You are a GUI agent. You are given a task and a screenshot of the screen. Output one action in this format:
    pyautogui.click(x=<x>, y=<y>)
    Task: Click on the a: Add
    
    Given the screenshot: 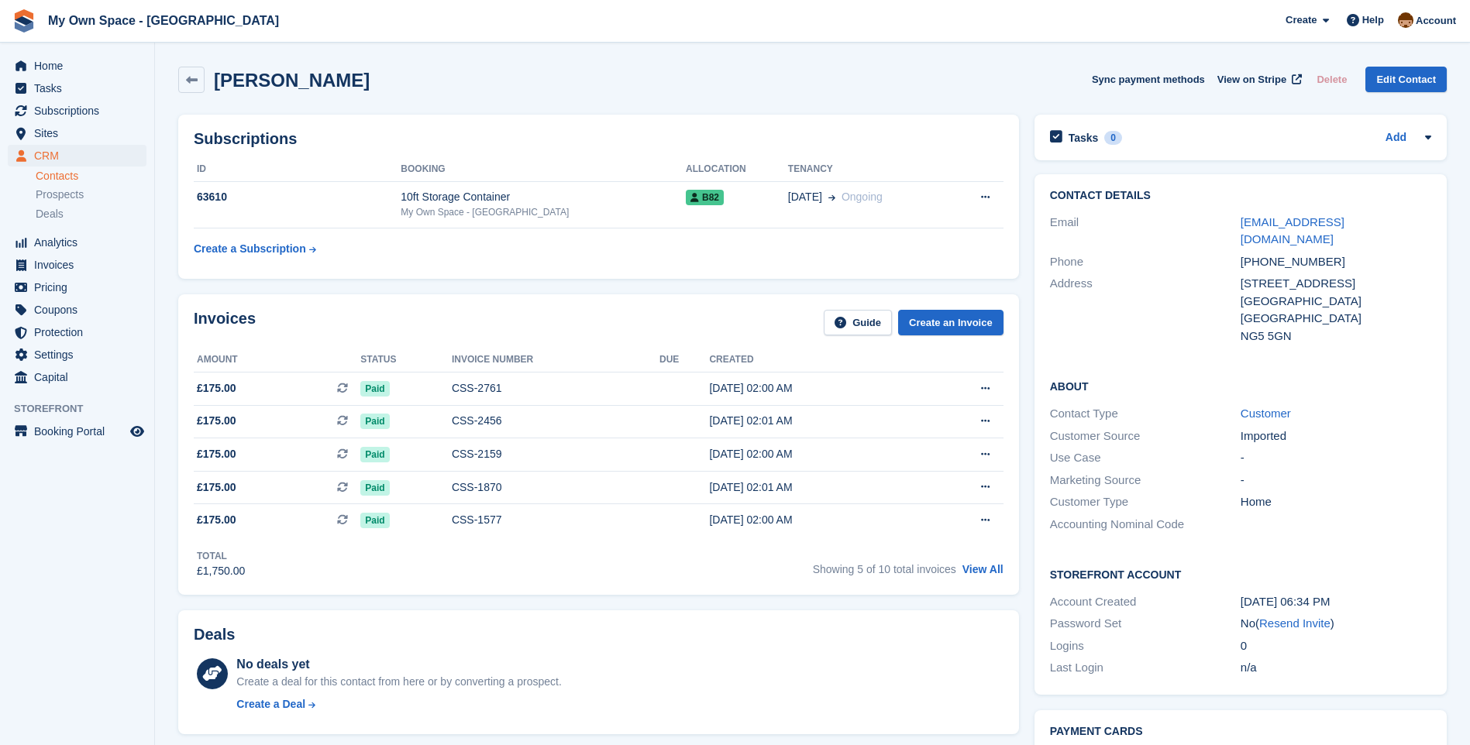 What is the action you would take?
    pyautogui.click(x=1396, y=138)
    